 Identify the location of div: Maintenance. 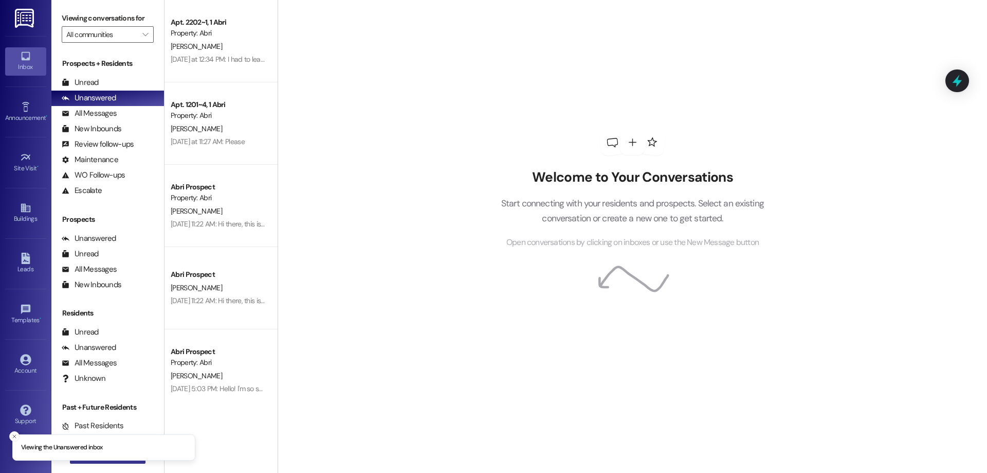
(90, 159).